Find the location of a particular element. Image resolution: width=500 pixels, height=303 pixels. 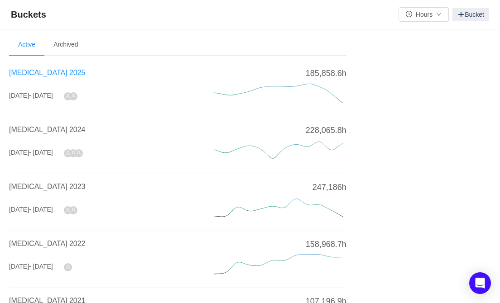

li: Archived is located at coordinates (66, 45).